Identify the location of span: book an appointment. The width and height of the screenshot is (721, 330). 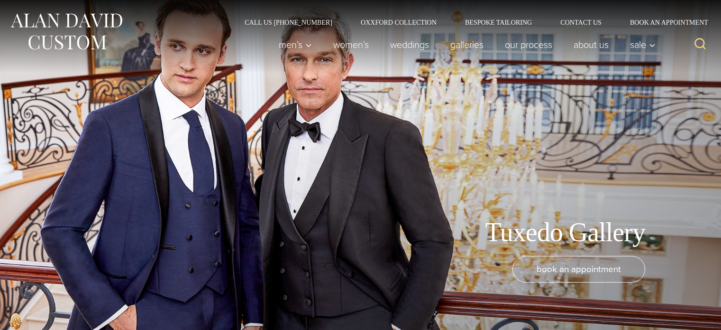
(579, 268).